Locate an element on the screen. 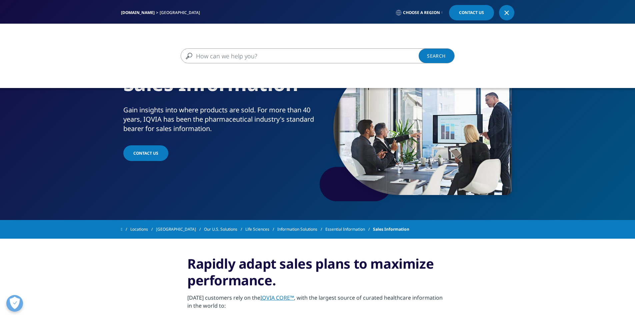 The height and width of the screenshot is (315, 635). nav: Primary is located at coordinates (346, 39).